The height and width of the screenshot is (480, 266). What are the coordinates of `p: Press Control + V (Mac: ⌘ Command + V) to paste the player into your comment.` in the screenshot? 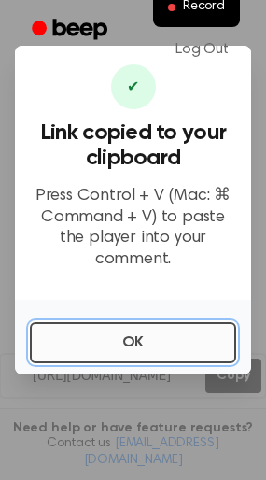 It's located at (133, 228).